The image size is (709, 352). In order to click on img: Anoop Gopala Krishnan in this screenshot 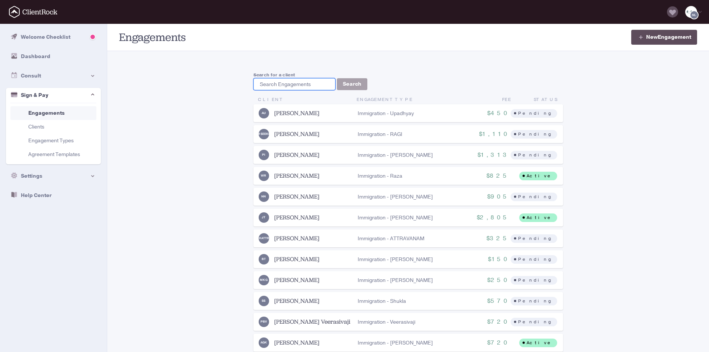, I will do `click(264, 343)`.